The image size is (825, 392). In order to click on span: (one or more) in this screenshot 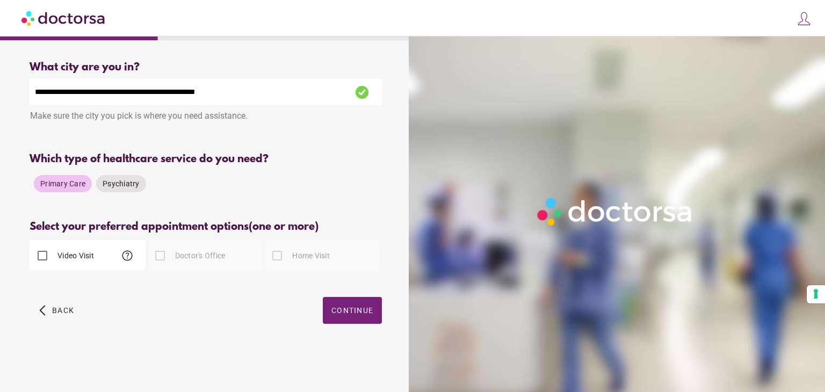, I will do `click(284, 227)`.